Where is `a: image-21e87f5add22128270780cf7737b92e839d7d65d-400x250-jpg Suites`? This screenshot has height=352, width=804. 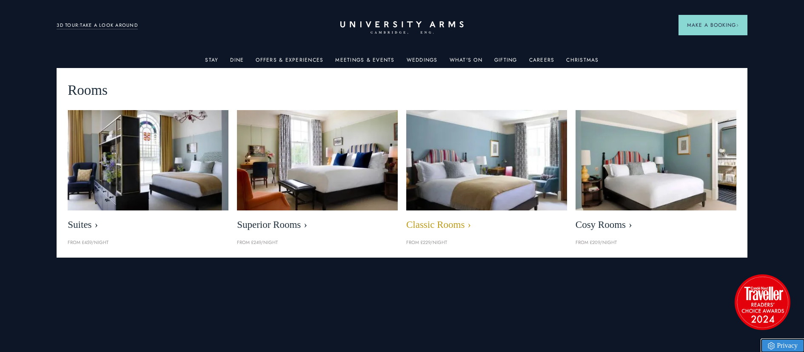
a: image-21e87f5add22128270780cf7737b92e839d7d65d-400x250-jpg Suites is located at coordinates (148, 173).